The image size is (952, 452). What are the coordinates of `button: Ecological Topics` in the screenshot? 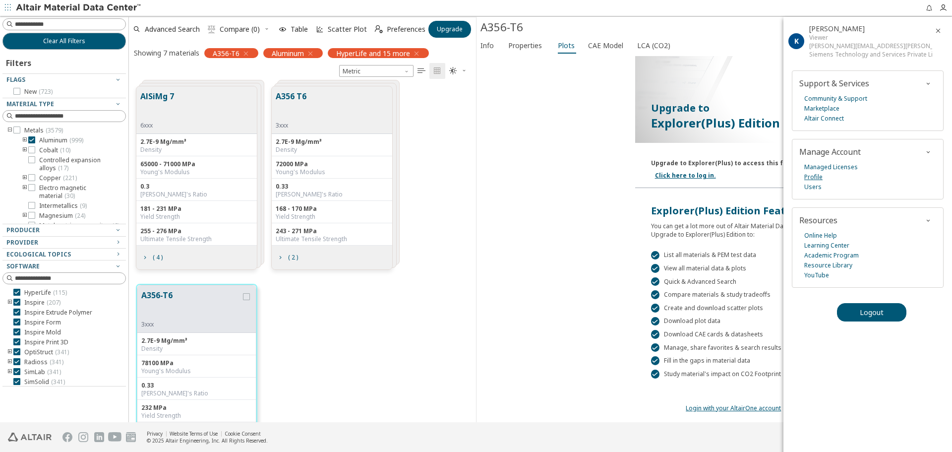 It's located at (64, 254).